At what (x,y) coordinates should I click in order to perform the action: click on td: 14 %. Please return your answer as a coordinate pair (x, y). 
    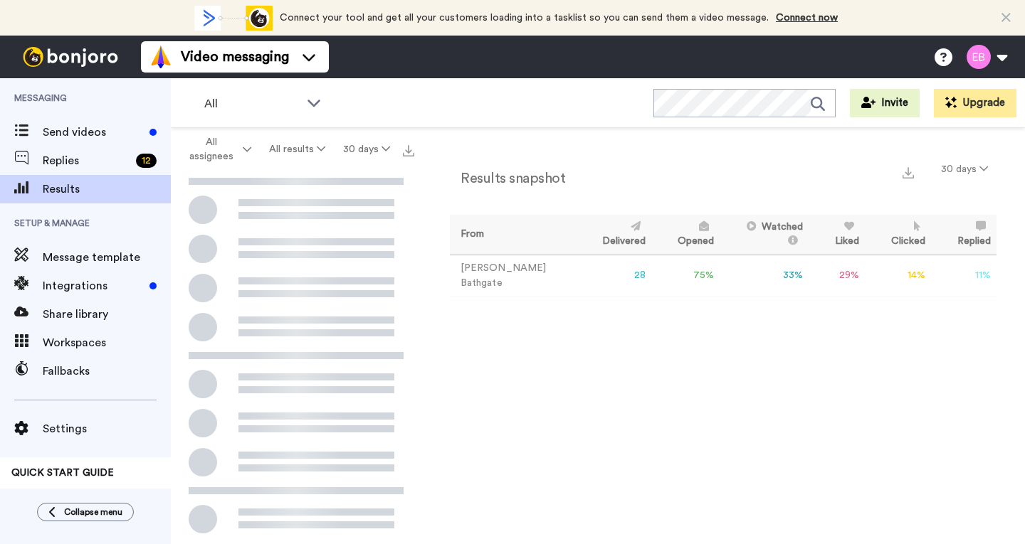
    Looking at the image, I should click on (897, 275).